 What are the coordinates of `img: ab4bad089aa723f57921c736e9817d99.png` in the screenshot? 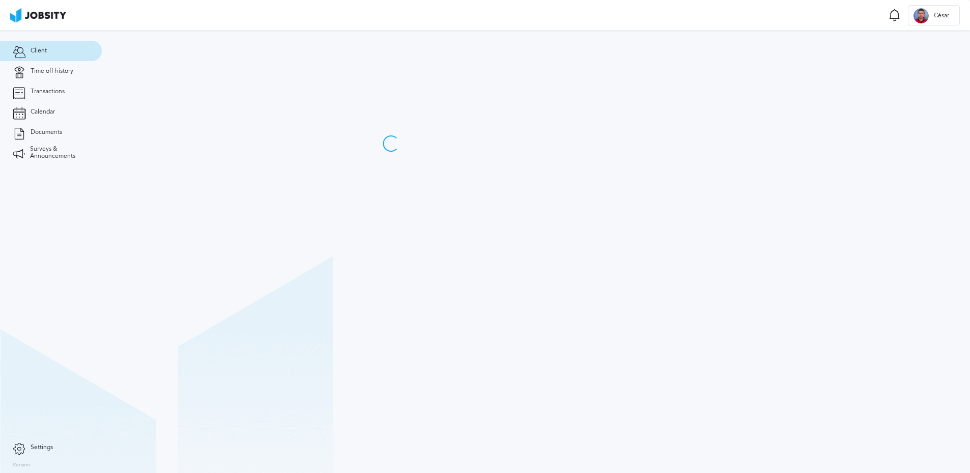 It's located at (38, 15).